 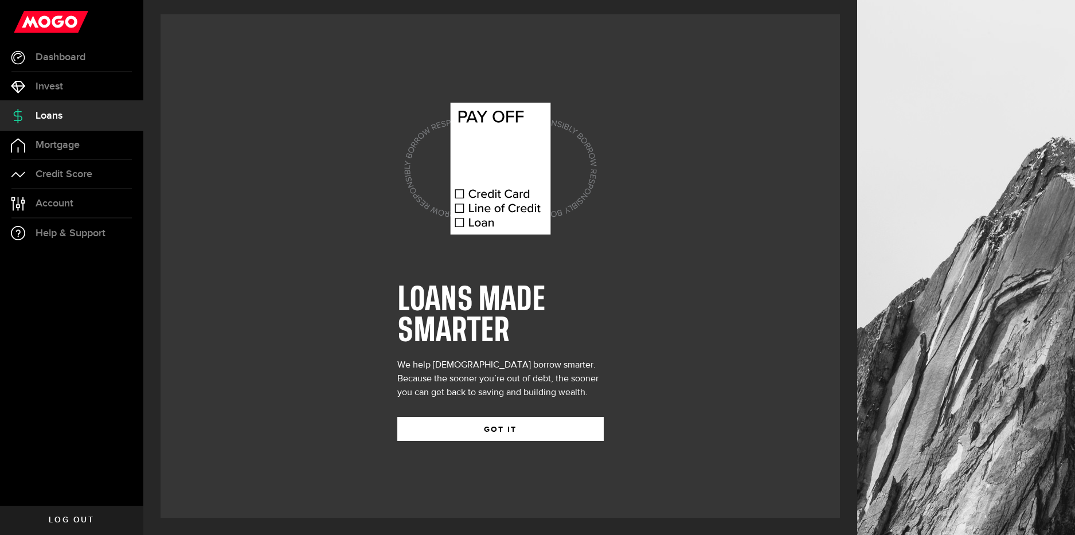 What do you see at coordinates (71, 520) in the screenshot?
I see `span: Log out` at bounding box center [71, 520].